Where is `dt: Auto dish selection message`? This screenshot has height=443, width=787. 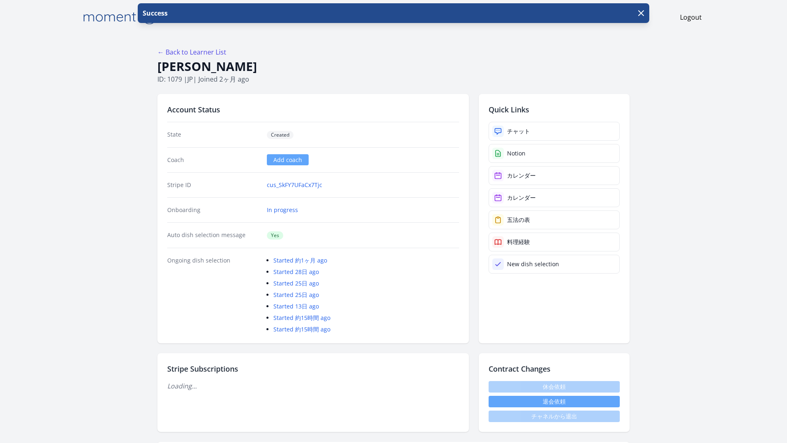
dt: Auto dish selection message is located at coordinates (214, 235).